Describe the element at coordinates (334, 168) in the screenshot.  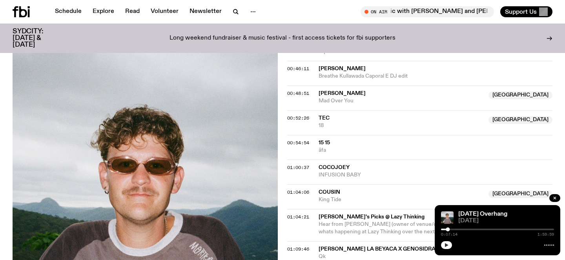
I see `span: Cocojoey` at that location.